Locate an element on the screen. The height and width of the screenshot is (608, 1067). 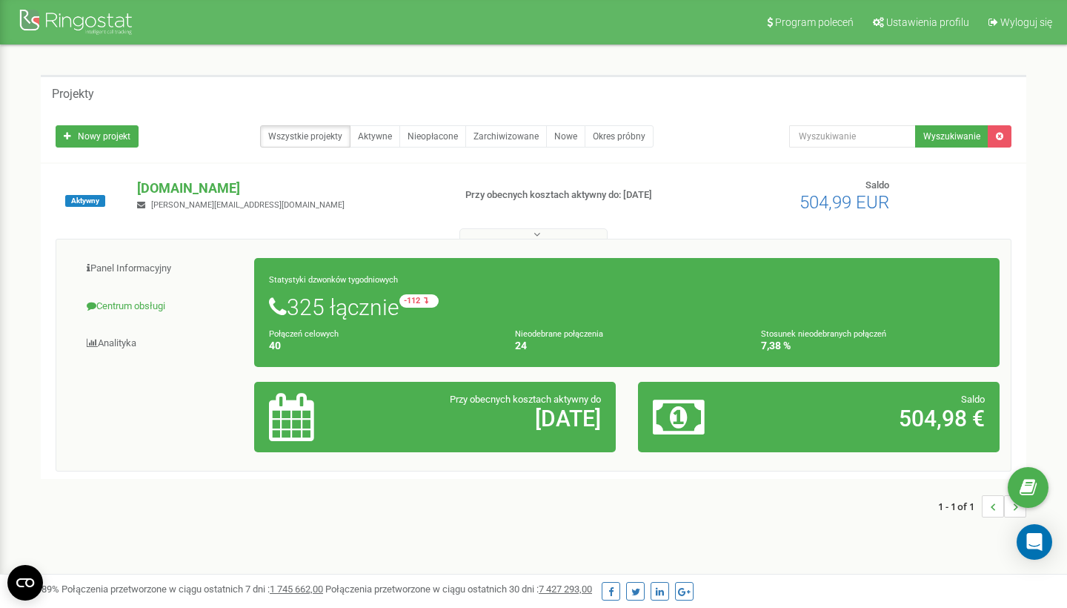
small: Nieodebrane połączenia is located at coordinates (559, 334).